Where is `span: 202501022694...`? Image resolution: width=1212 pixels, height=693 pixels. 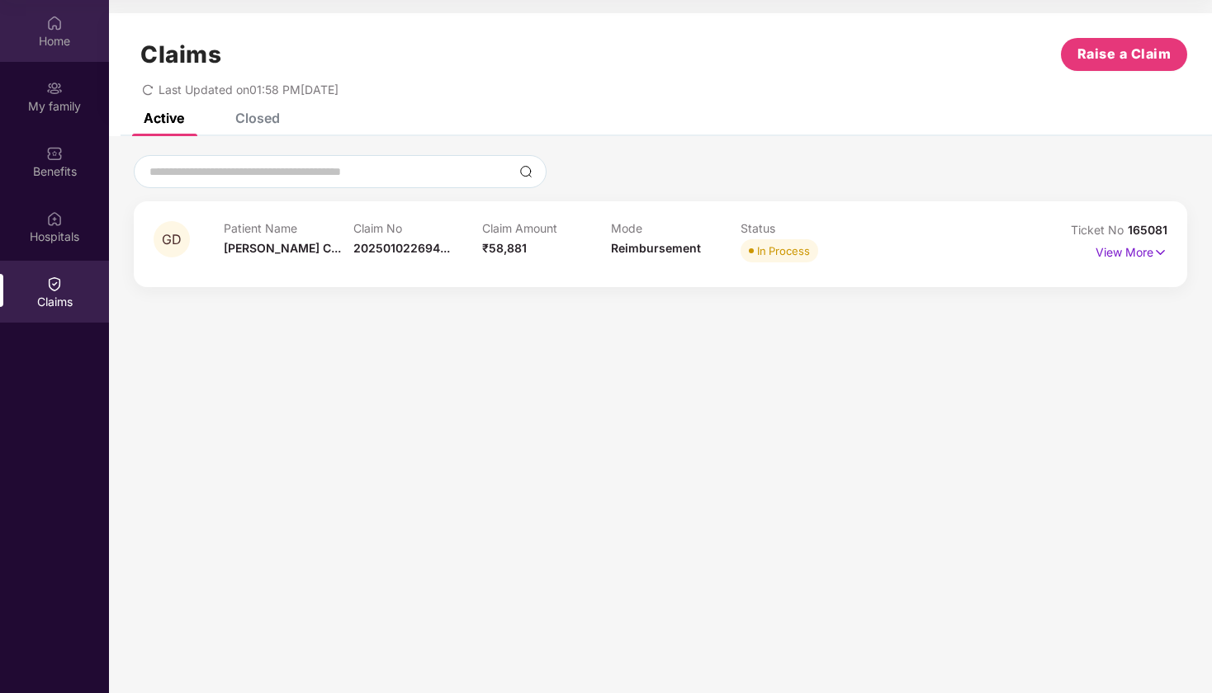 span: 202501022694... is located at coordinates (401, 248).